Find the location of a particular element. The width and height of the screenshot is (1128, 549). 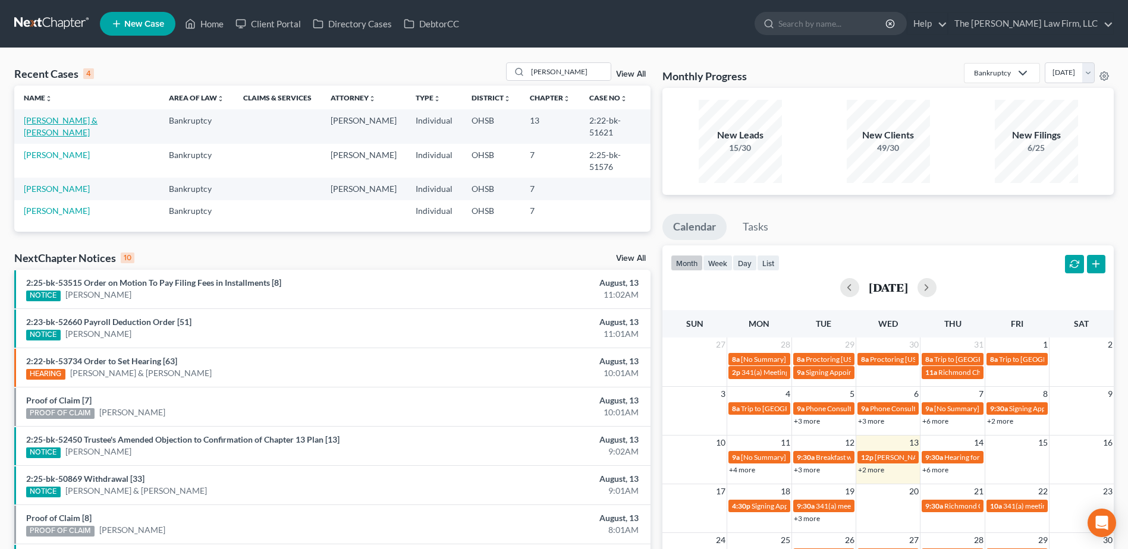

a: Case Nounfold_more is located at coordinates (608, 98).